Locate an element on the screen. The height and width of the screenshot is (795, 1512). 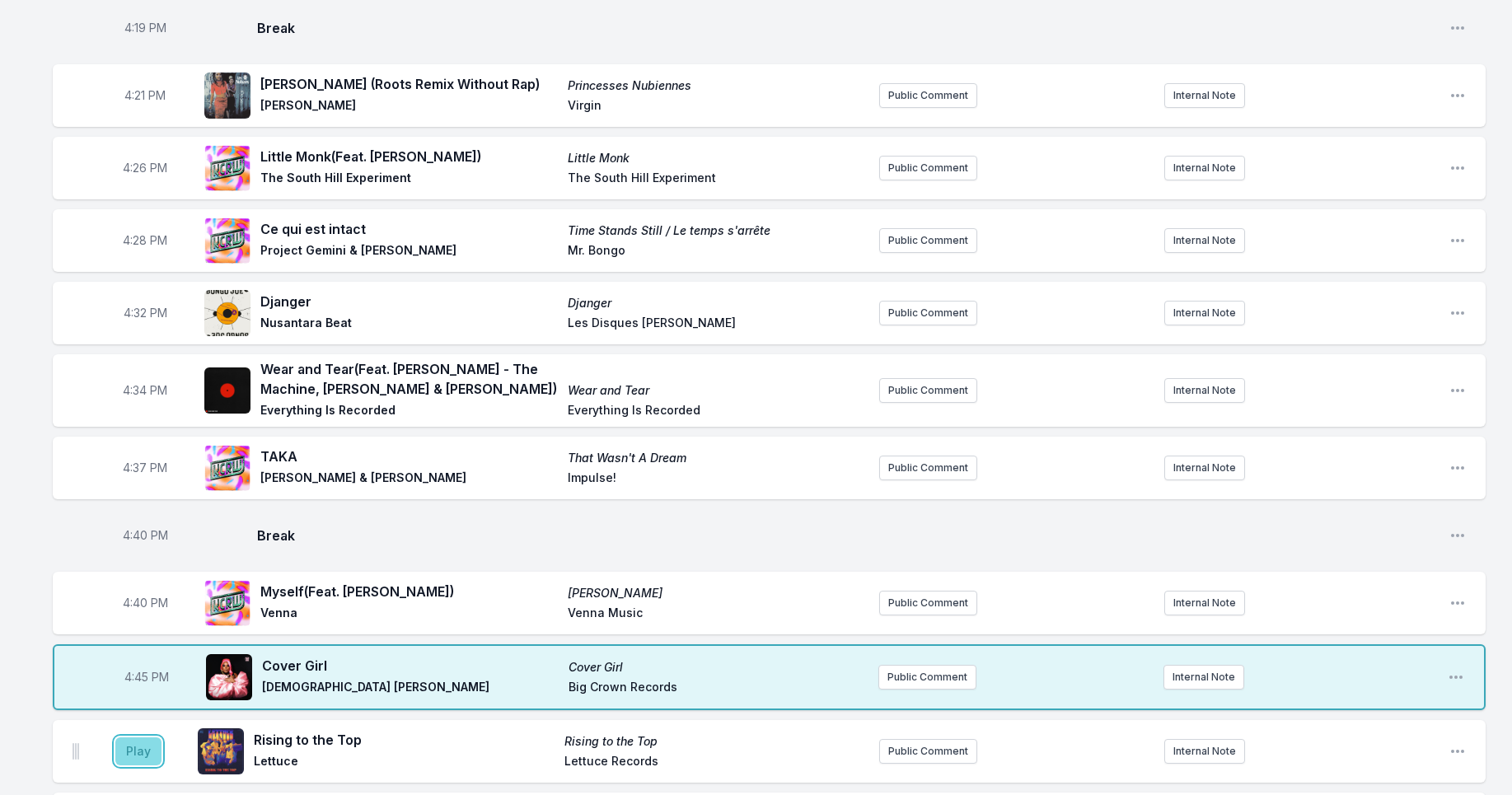
img: Rising to the Top is located at coordinates (221, 751).